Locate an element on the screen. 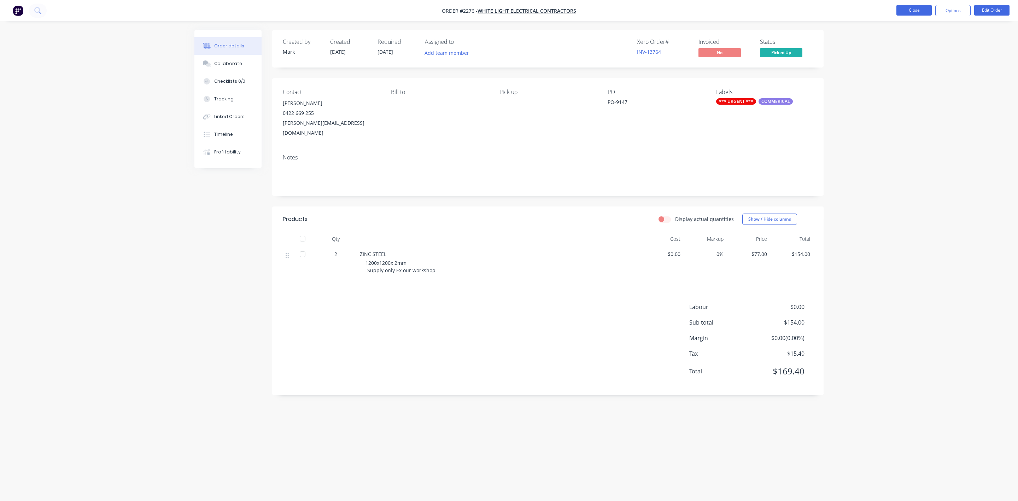 The height and width of the screenshot is (501, 1018). button: Show / Hide columns is located at coordinates (769, 219).